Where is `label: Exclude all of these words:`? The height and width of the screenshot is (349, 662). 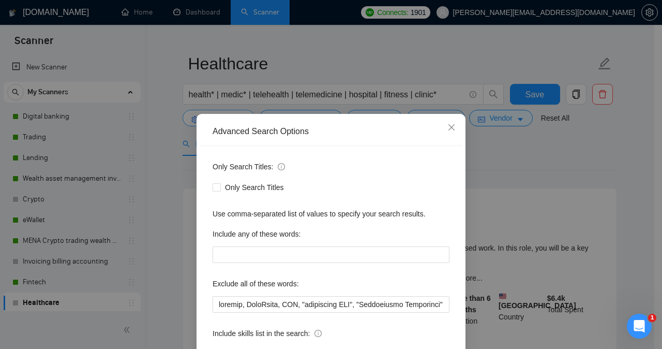
label: Exclude all of these words: is located at coordinates (255, 283).